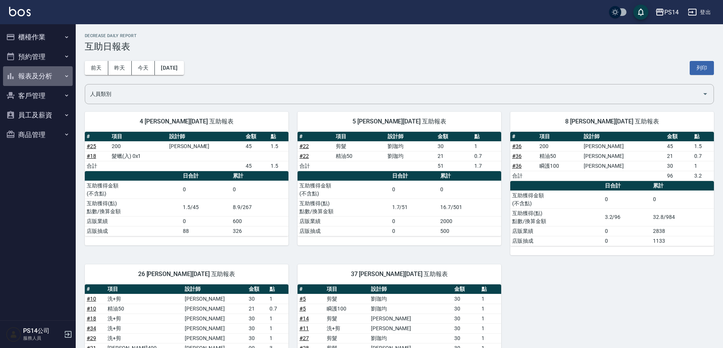  What do you see at coordinates (487, 166) in the screenshot?
I see `td: 1.7` at bounding box center [487, 166].